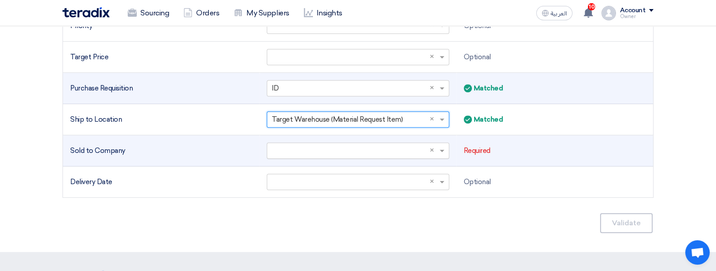  What do you see at coordinates (633, 10) in the screenshot?
I see `div: Account` at bounding box center [633, 10].